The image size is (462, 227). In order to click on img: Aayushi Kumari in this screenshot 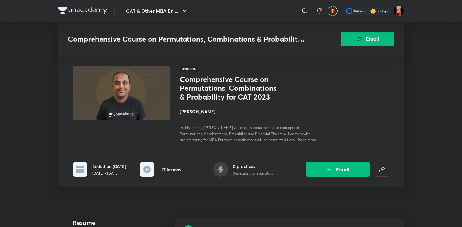, I will do `click(398, 11)`.